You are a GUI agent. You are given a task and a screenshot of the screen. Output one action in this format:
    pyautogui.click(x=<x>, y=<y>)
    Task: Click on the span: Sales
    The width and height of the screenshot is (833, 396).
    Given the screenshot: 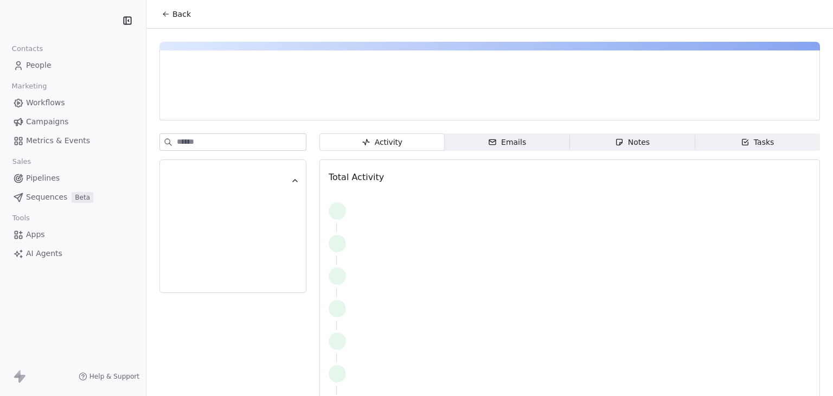 What is the action you would take?
    pyautogui.click(x=22, y=162)
    